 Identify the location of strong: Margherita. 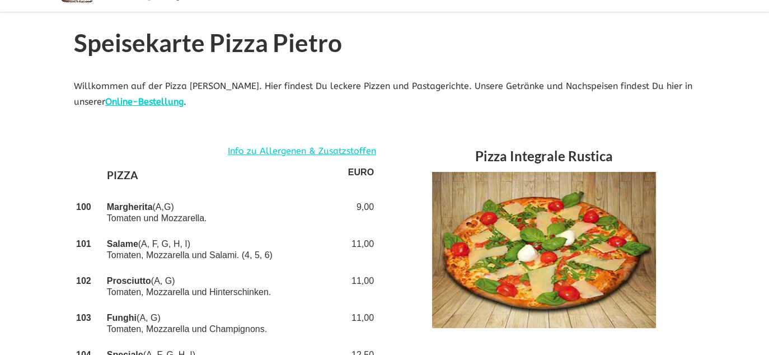
(130, 206).